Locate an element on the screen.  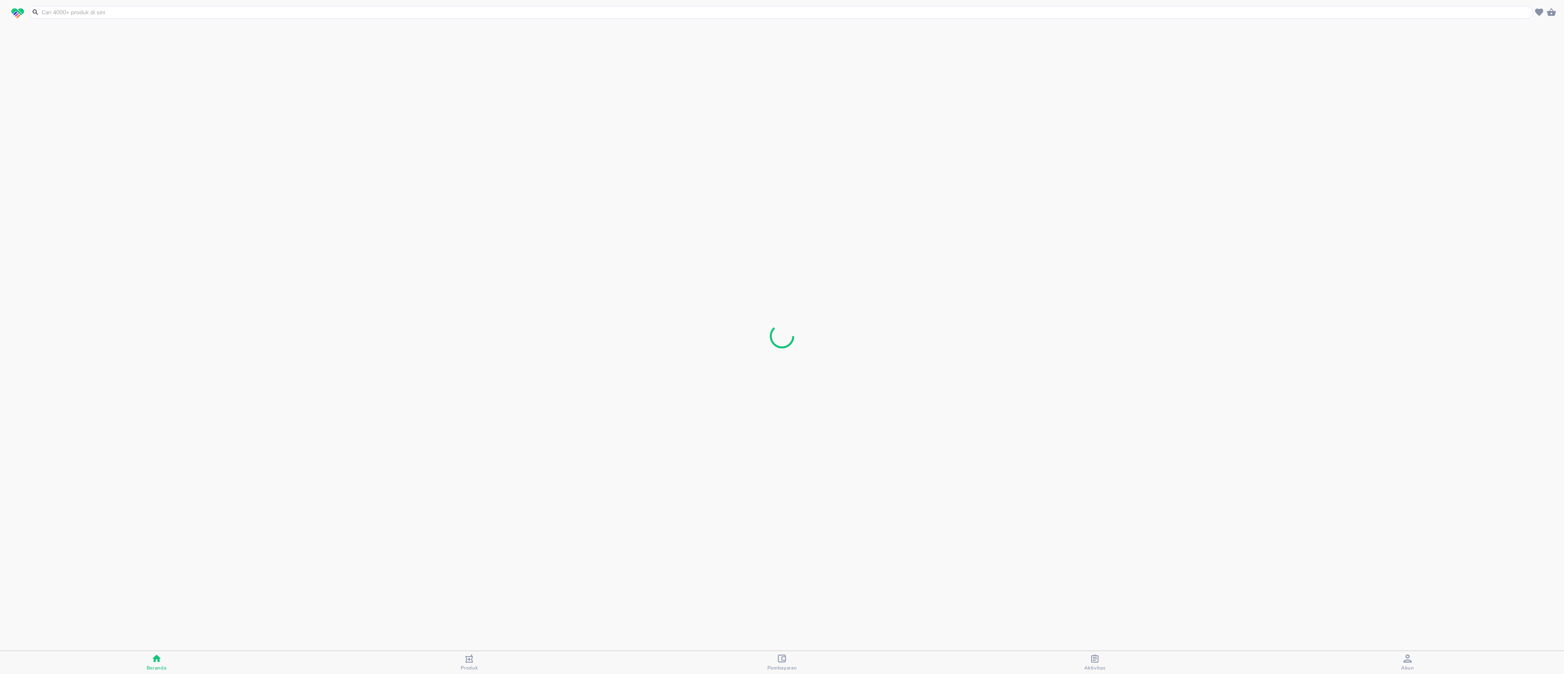
button: Aktivitas is located at coordinates (1095, 662).